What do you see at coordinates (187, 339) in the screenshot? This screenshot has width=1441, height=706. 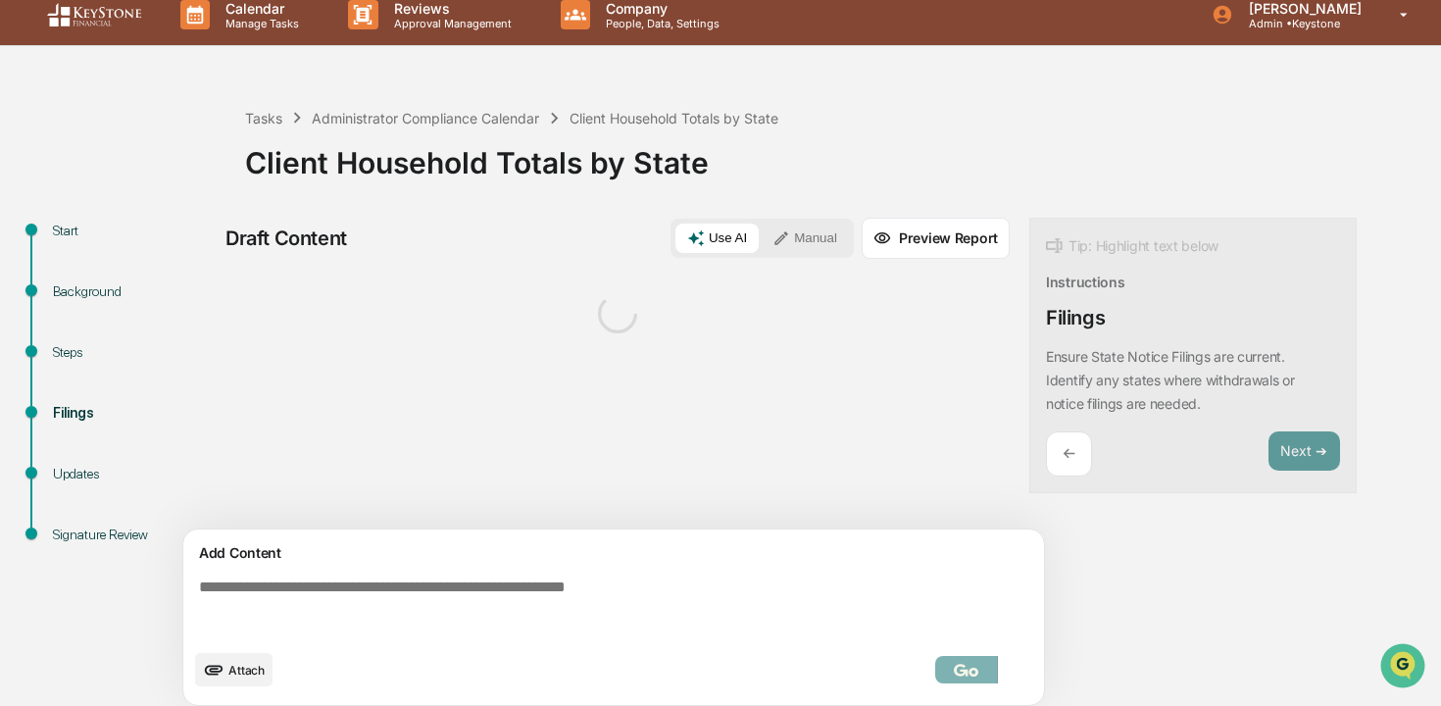 I see `a: Powered byPylon` at bounding box center [187, 339].